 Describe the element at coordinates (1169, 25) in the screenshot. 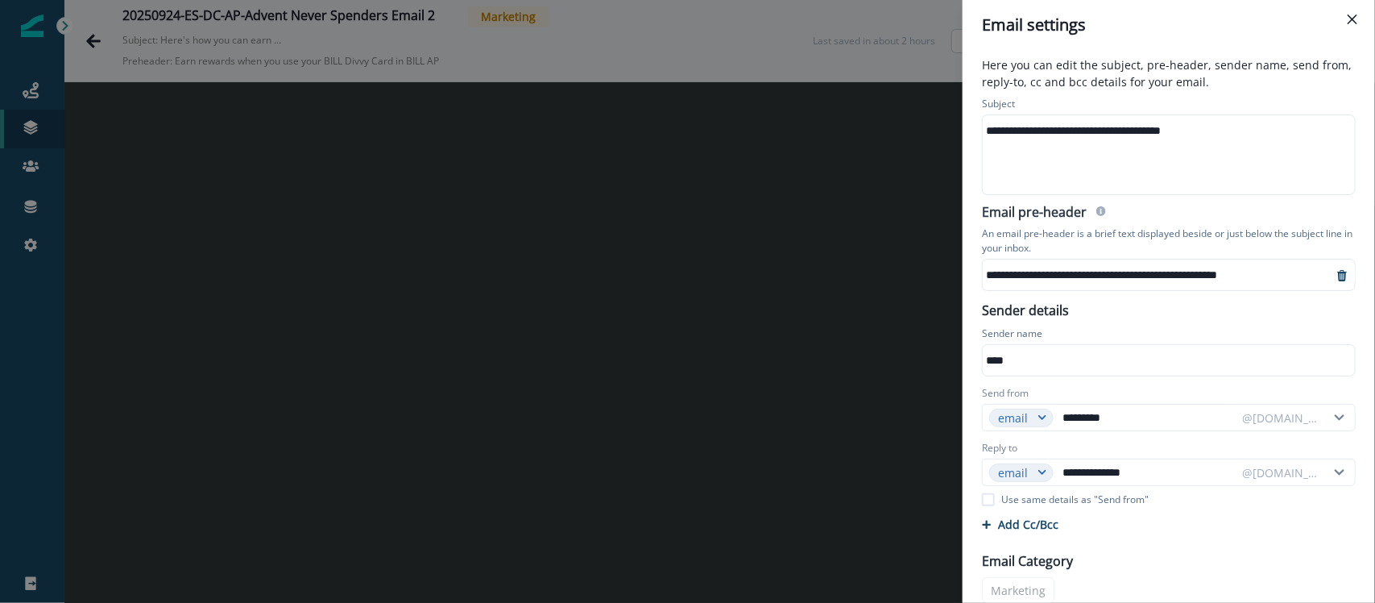

I see `div: Email settings` at that location.